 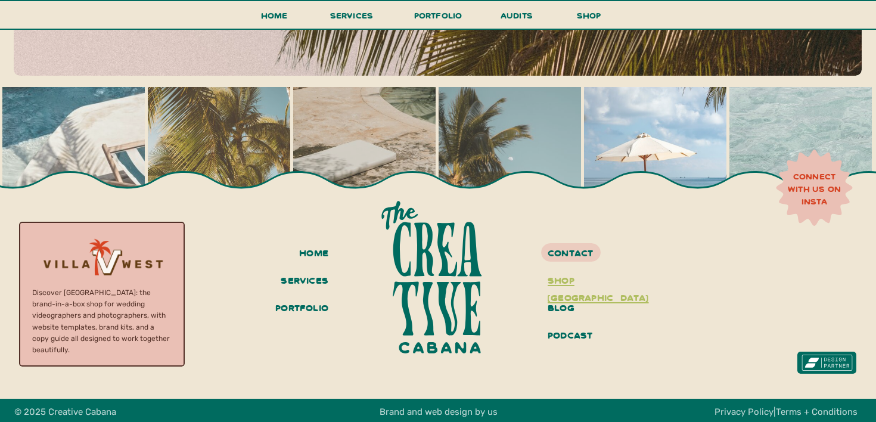 What do you see at coordinates (655, 158) in the screenshot?
I see `img: pexels-quang-nguyen-vinh-3355732` at bounding box center [655, 158].